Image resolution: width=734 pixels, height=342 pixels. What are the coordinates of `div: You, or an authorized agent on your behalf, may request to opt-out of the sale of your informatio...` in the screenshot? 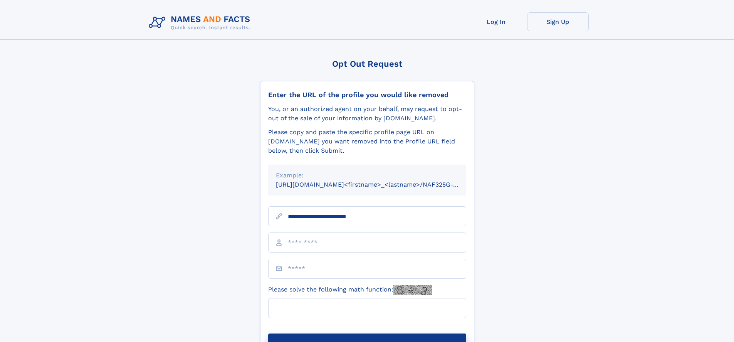 It's located at (367, 114).